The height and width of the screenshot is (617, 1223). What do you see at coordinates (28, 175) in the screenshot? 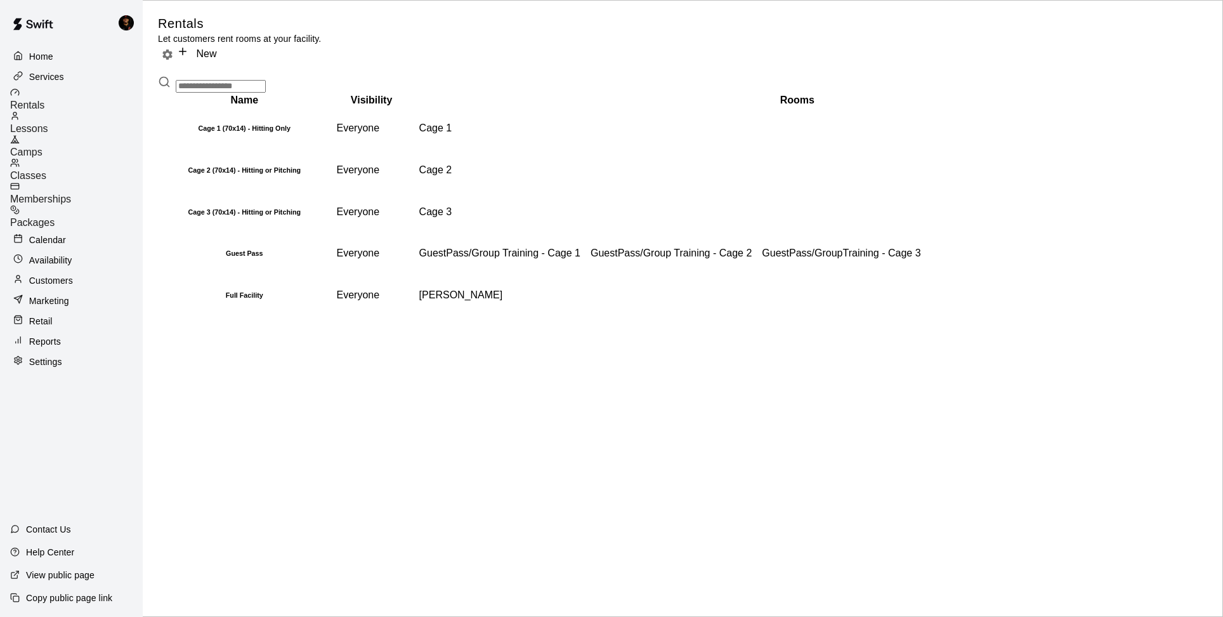
I see `span: Classes` at bounding box center [28, 175].